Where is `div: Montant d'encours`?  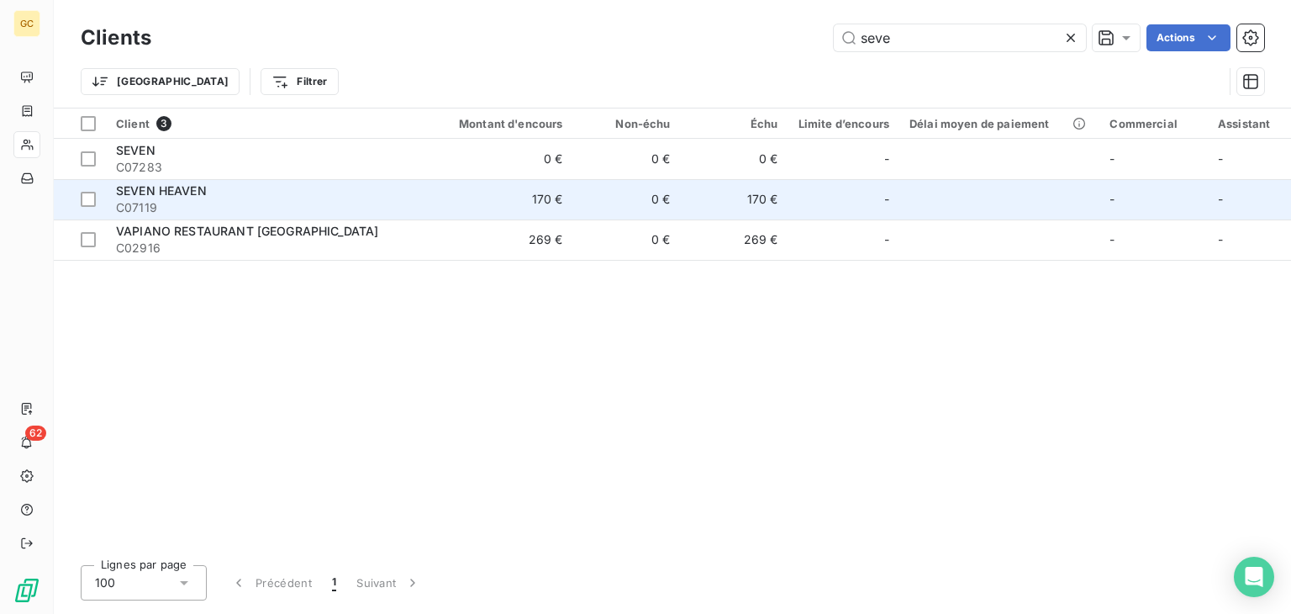
div: Montant d'encours is located at coordinates (501, 124).